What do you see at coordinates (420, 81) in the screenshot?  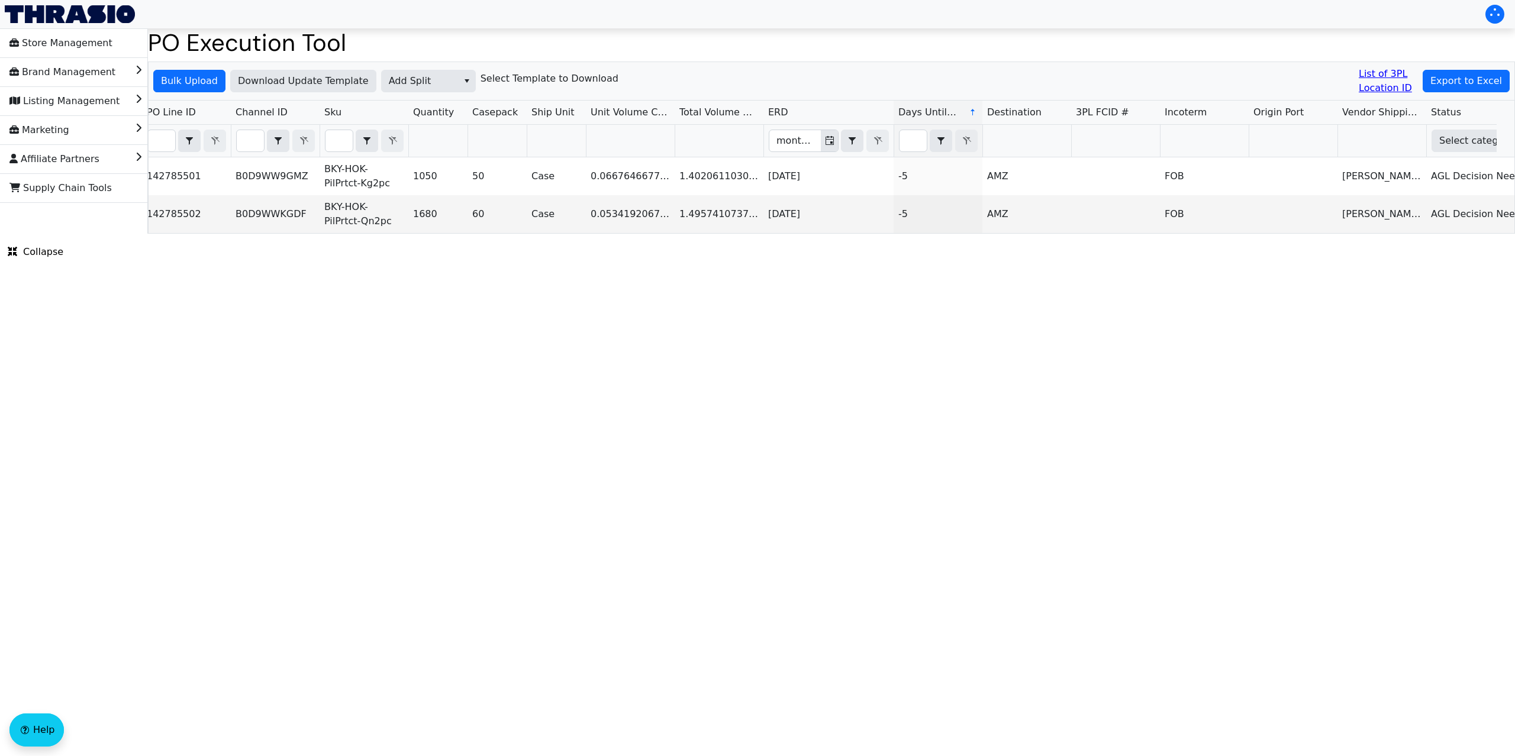 I see `span: Add Split` at bounding box center [420, 81].